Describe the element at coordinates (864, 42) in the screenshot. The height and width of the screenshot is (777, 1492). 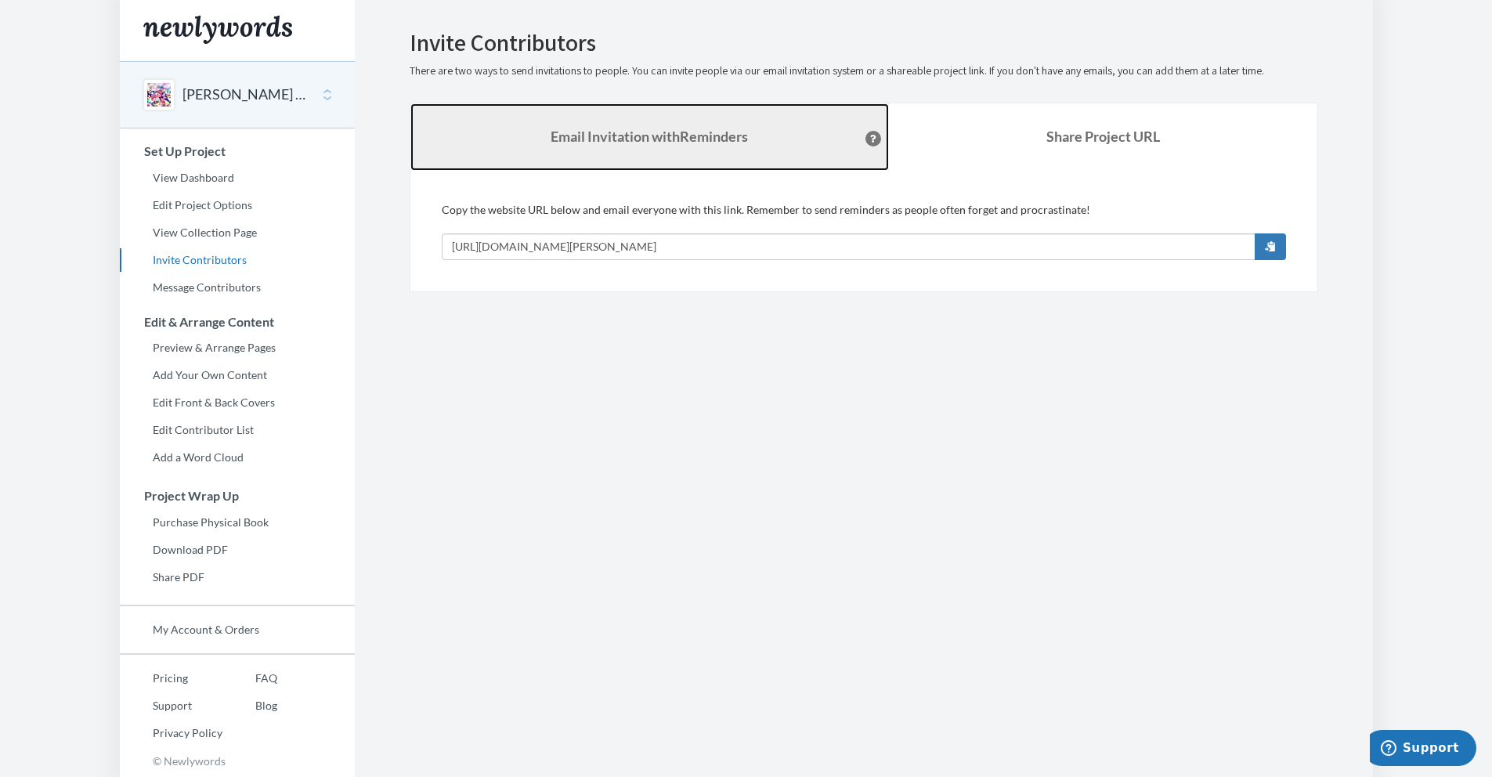
I see `h2: Invite Contributors` at that location.